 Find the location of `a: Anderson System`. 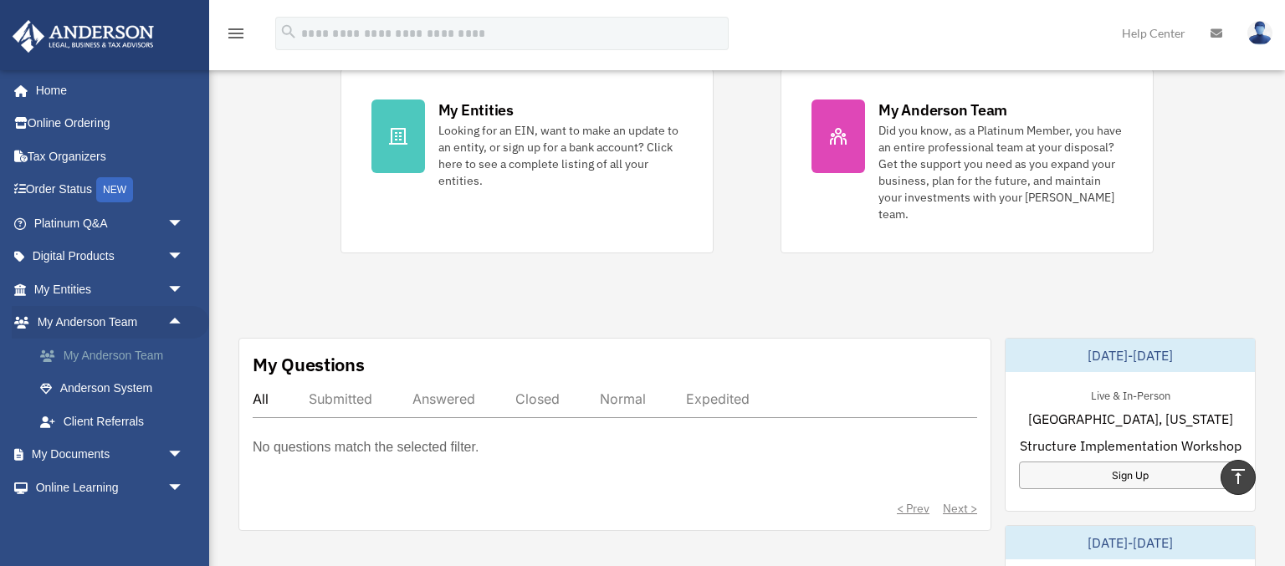

a: Anderson System is located at coordinates (116, 389).